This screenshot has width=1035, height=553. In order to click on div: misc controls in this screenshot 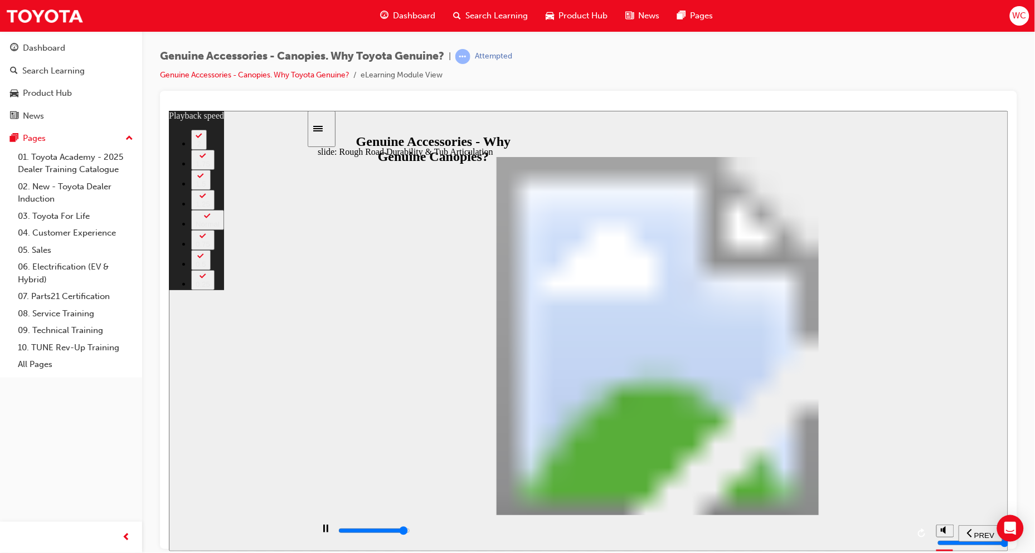, I will do `click(776, 422)`.